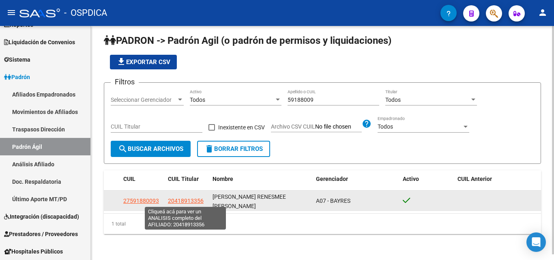  What do you see at coordinates (247, 41) in the screenshot?
I see `span: PADRON -> Padrón Agil (o padrón de permisos y liquidaciones)` at bounding box center [247, 41].